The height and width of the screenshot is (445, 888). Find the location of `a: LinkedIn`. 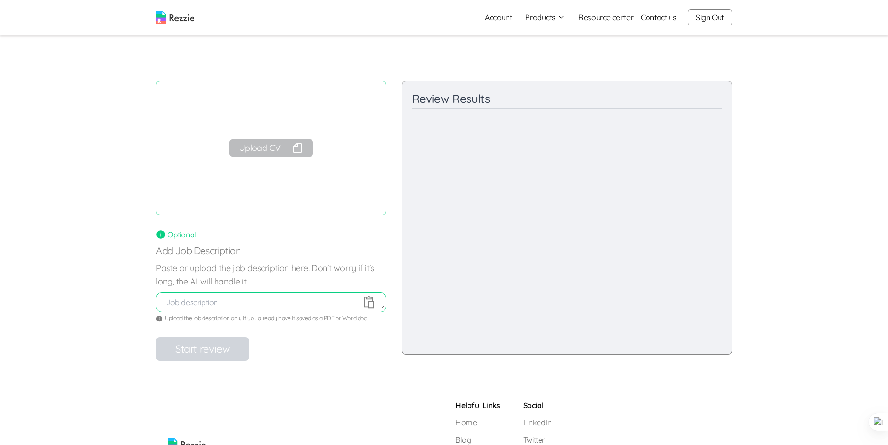

a: LinkedIn is located at coordinates (541, 422).